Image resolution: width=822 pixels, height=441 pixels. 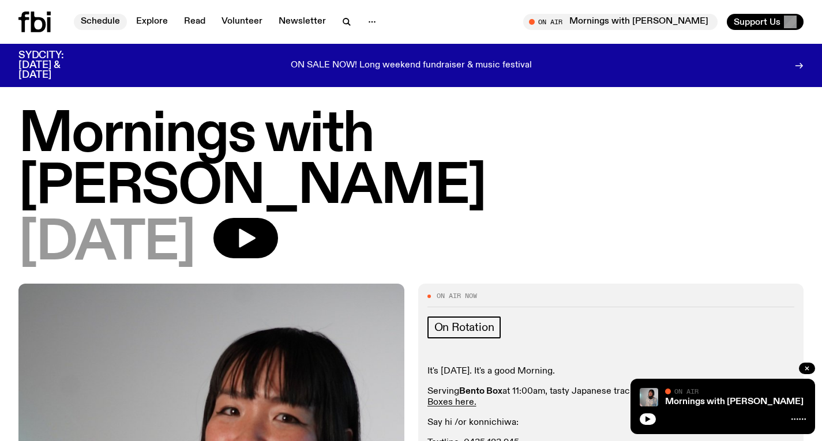 I want to click on strong: Bento Box, so click(x=480, y=392).